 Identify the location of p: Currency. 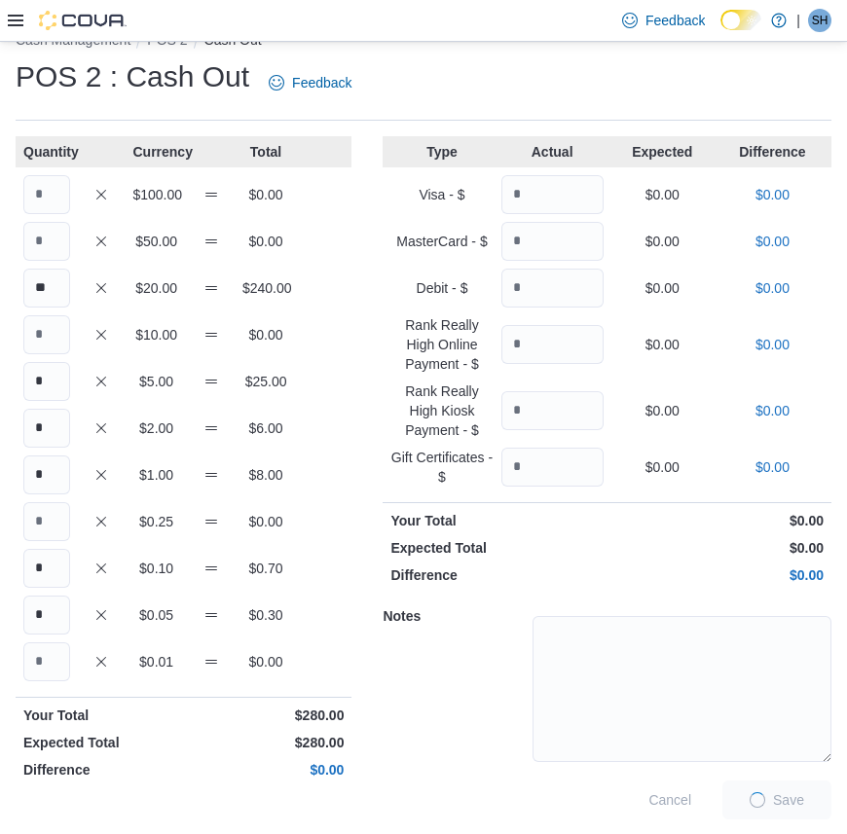
(156, 152).